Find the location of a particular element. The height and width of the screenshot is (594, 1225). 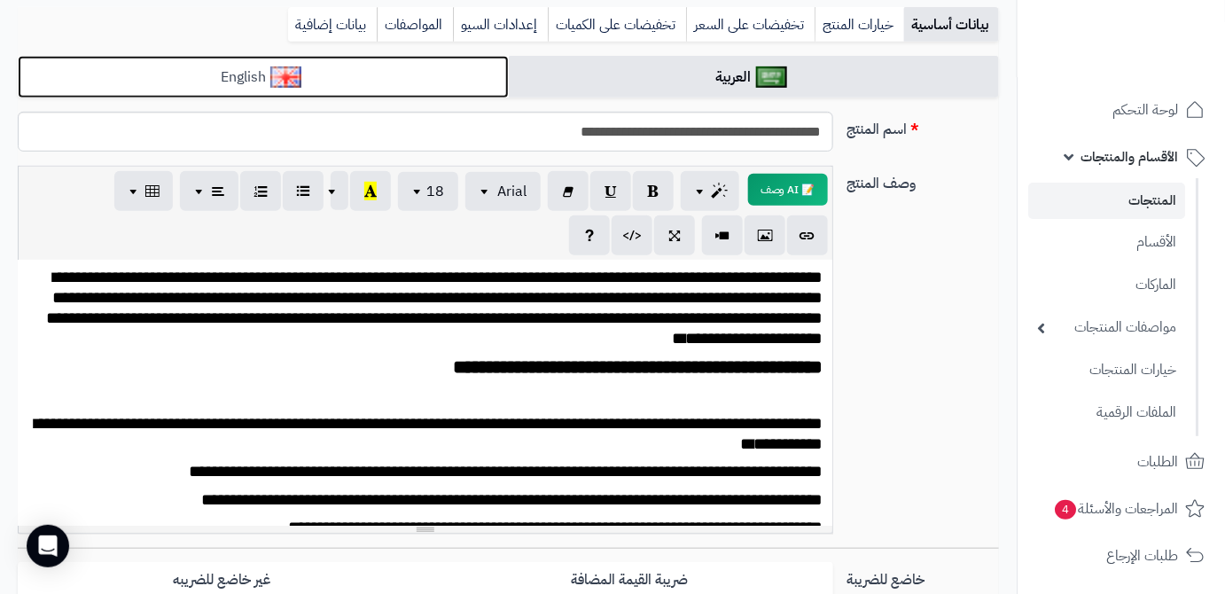

a: المراجعات والأسئلة4 is located at coordinates (1121, 509).